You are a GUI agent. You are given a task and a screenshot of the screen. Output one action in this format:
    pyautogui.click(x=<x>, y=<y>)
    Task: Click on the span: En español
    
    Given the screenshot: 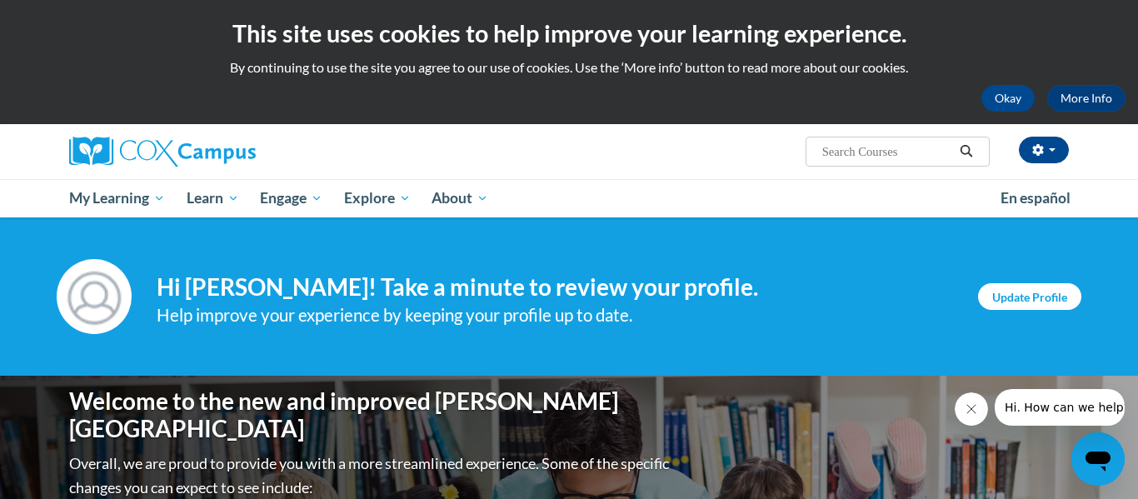 What is the action you would take?
    pyautogui.click(x=1036, y=197)
    